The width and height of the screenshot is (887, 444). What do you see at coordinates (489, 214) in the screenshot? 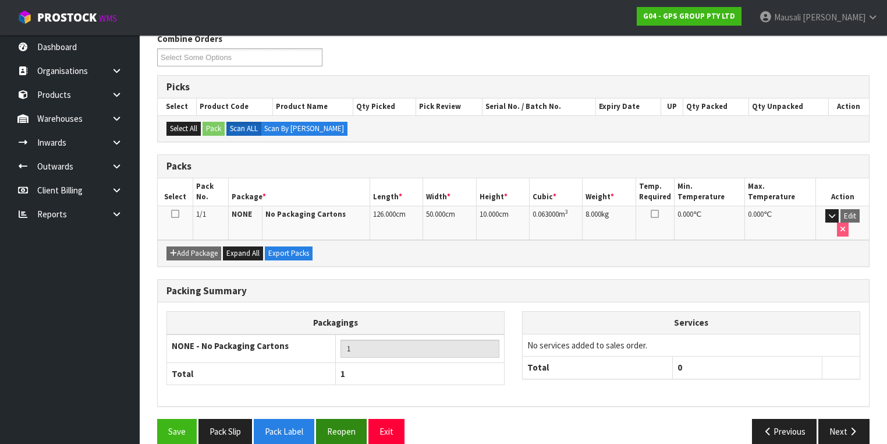
I see `span: 10.000` at bounding box center [489, 214].